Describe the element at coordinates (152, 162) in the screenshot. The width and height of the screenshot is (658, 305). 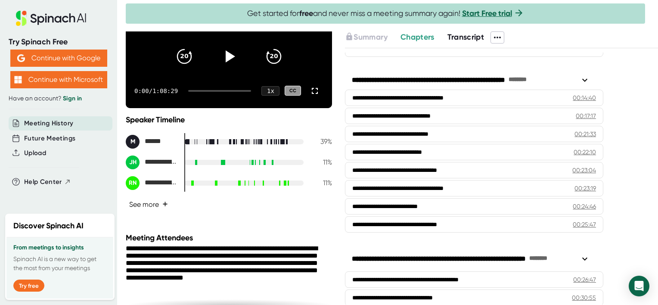
I see `div: James Hartley` at that location.